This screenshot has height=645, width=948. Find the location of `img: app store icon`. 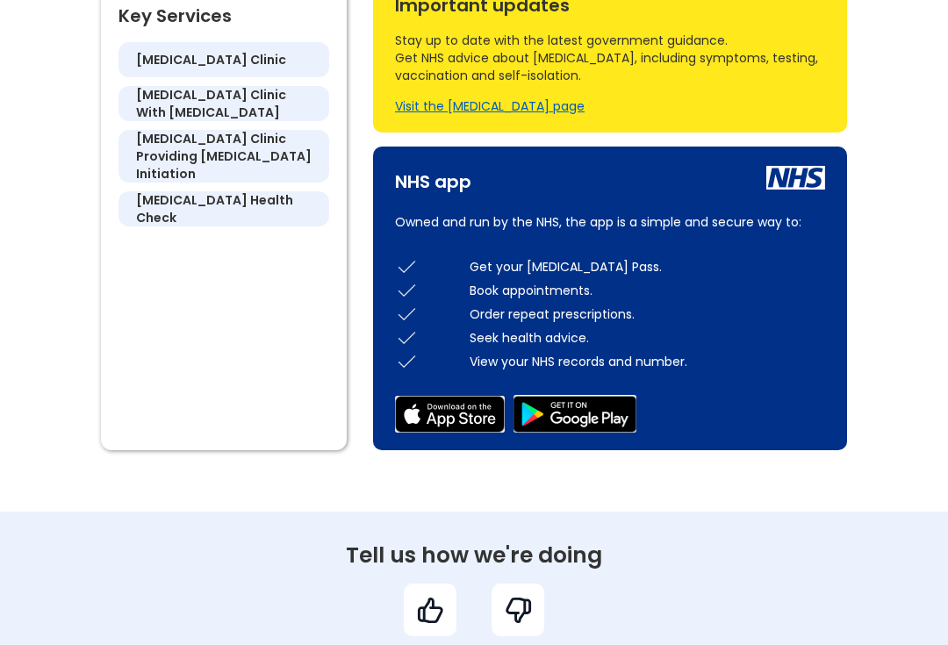

img: app store icon is located at coordinates (450, 415).